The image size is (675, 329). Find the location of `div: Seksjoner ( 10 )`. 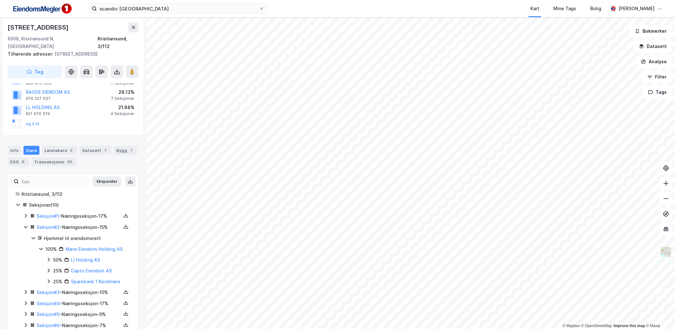

div: Seksjoner ( 10 ) is located at coordinates (80, 205).